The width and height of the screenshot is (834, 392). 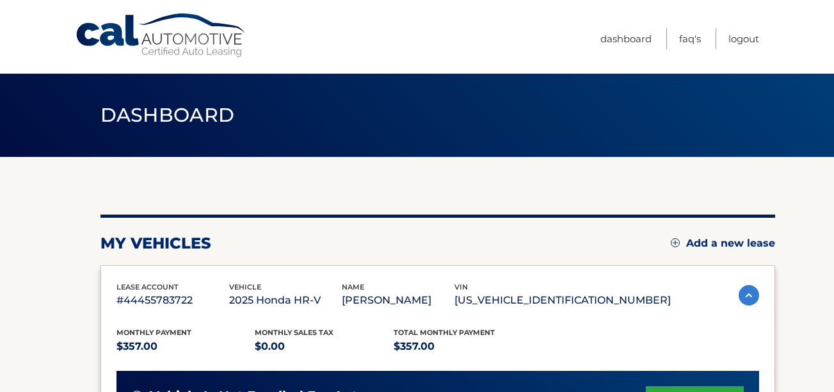 What do you see at coordinates (461, 287) in the screenshot?
I see `span: vin` at bounding box center [461, 287].